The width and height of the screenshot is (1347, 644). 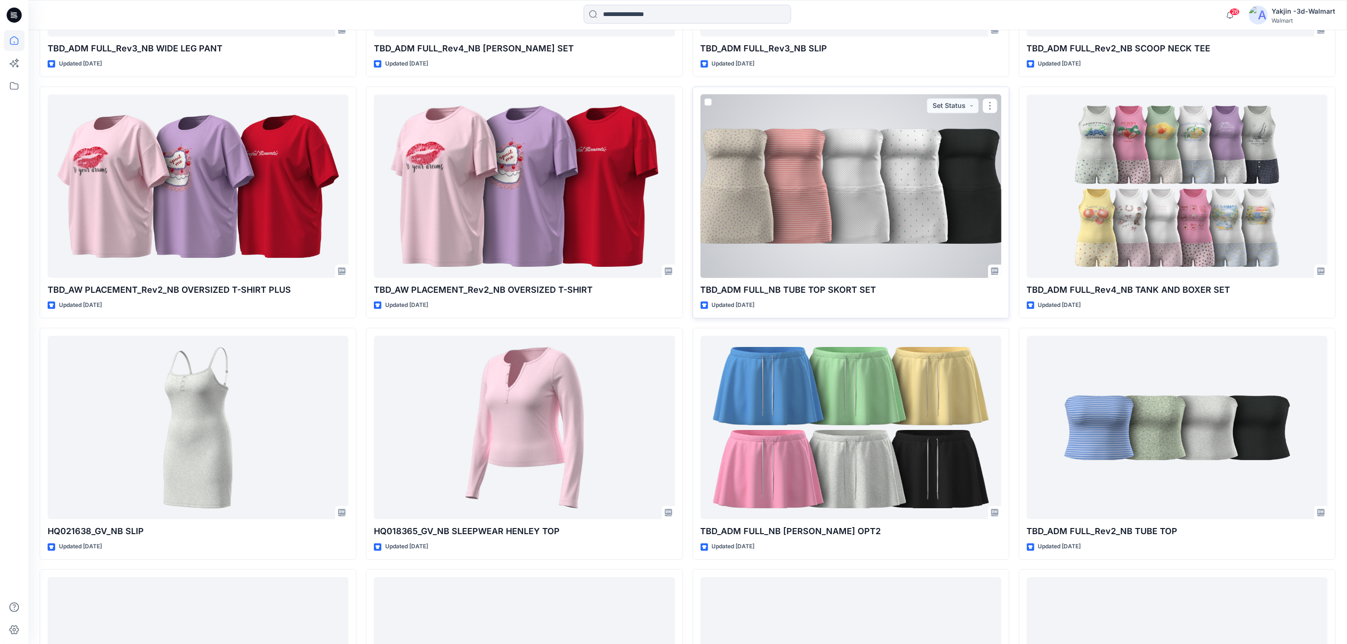 What do you see at coordinates (1235, 12) in the screenshot?
I see `span: 26` at bounding box center [1235, 12].